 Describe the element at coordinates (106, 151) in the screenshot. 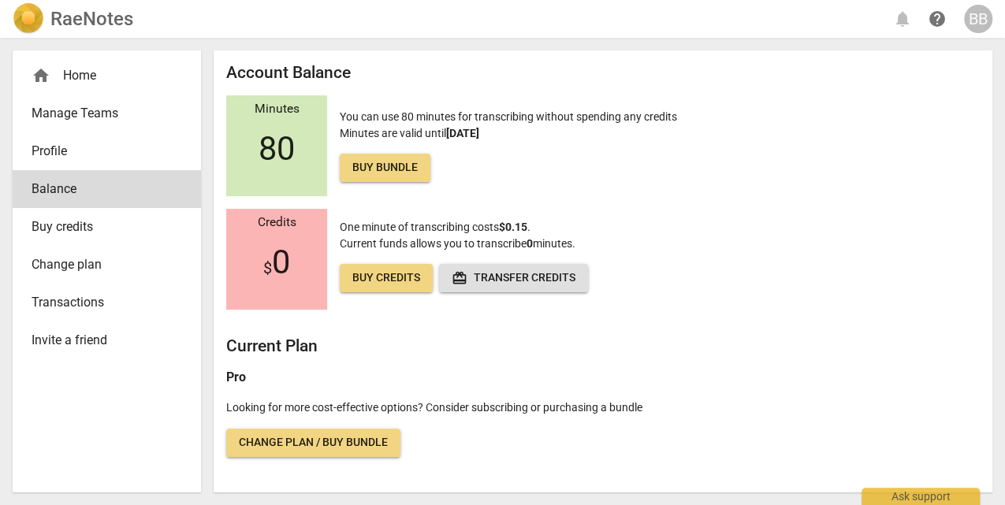

I see `a: Profile` at that location.